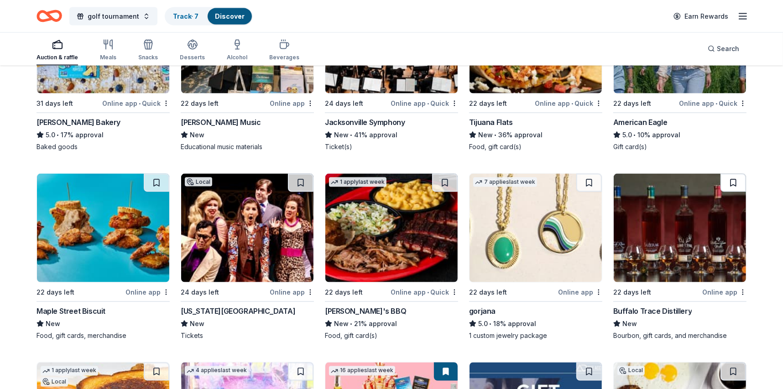  What do you see at coordinates (237, 51) in the screenshot?
I see `button: Alcohol` at bounding box center [237, 51].